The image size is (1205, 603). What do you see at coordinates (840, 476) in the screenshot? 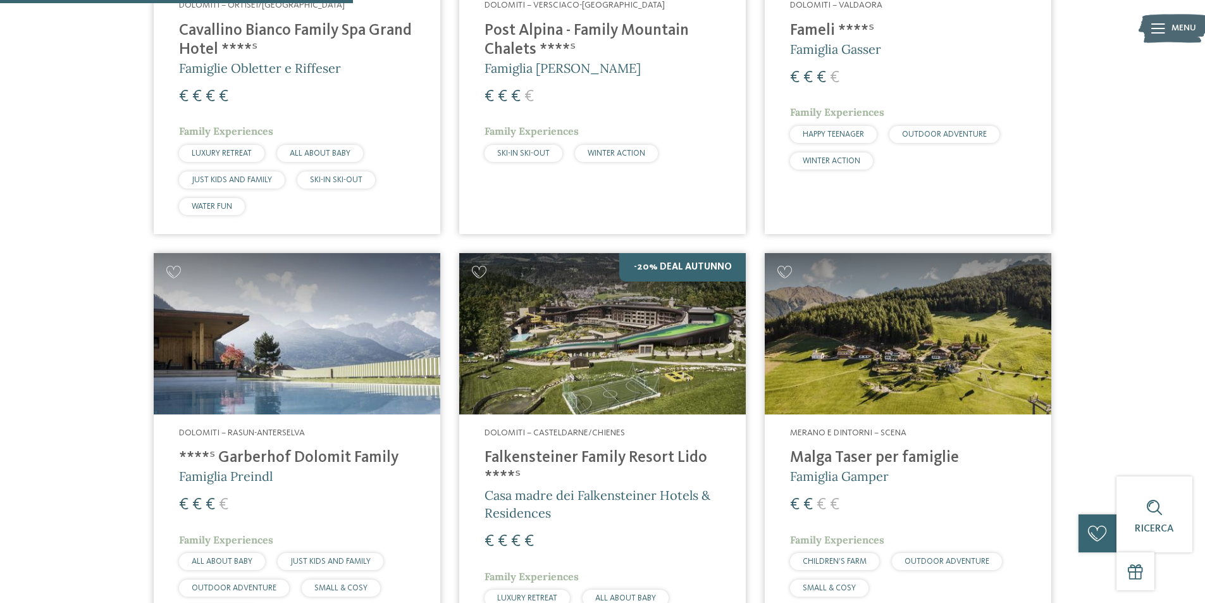
I see `span: Famiglia Gamper` at bounding box center [840, 476].